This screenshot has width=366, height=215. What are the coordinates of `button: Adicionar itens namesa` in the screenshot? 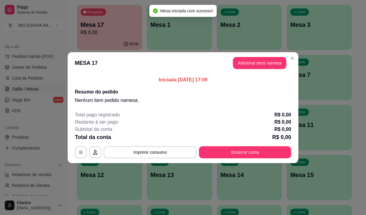 It's located at (260, 63).